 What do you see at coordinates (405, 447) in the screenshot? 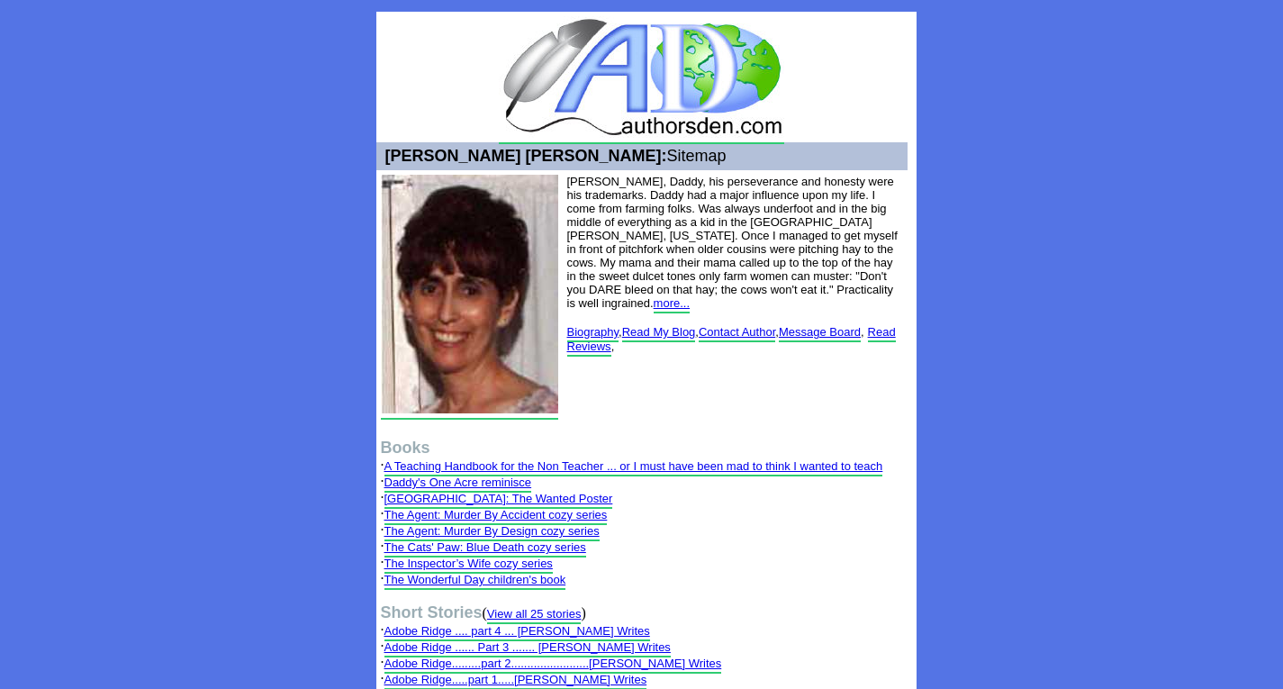
I see `b: Books` at bounding box center [405, 447].